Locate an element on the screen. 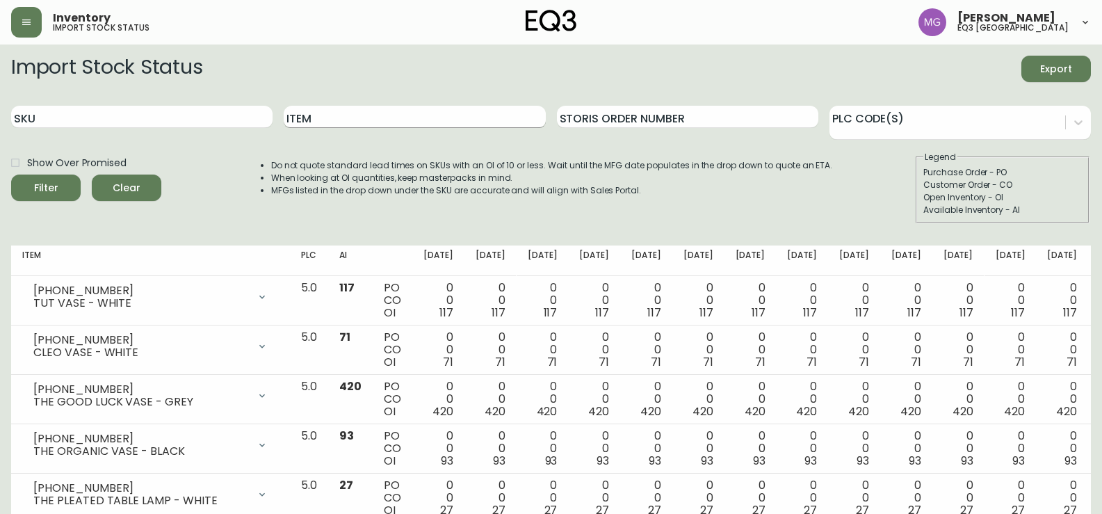 The image size is (1102, 514). h5: import stock status is located at coordinates (101, 28).